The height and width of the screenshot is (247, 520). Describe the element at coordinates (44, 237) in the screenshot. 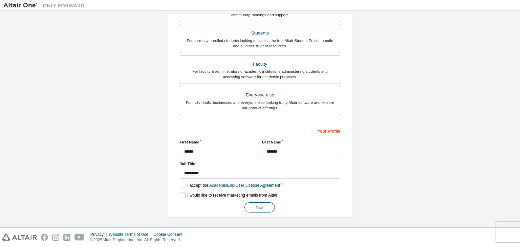

I see `img: facebook.svg` at that location.